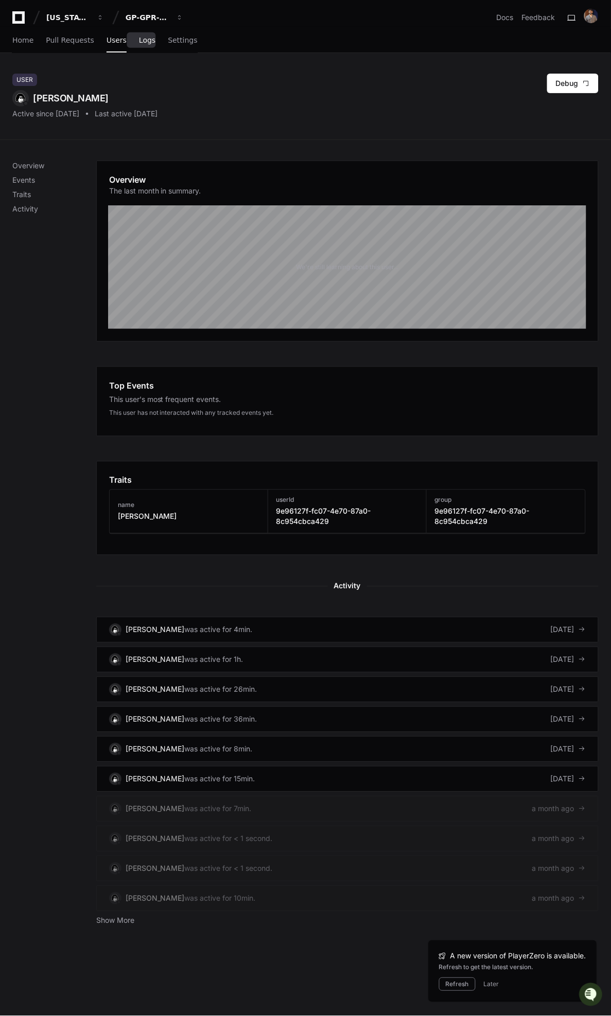  Describe the element at coordinates (219, 749) in the screenshot. I see `div: was active for 8min.` at that location.